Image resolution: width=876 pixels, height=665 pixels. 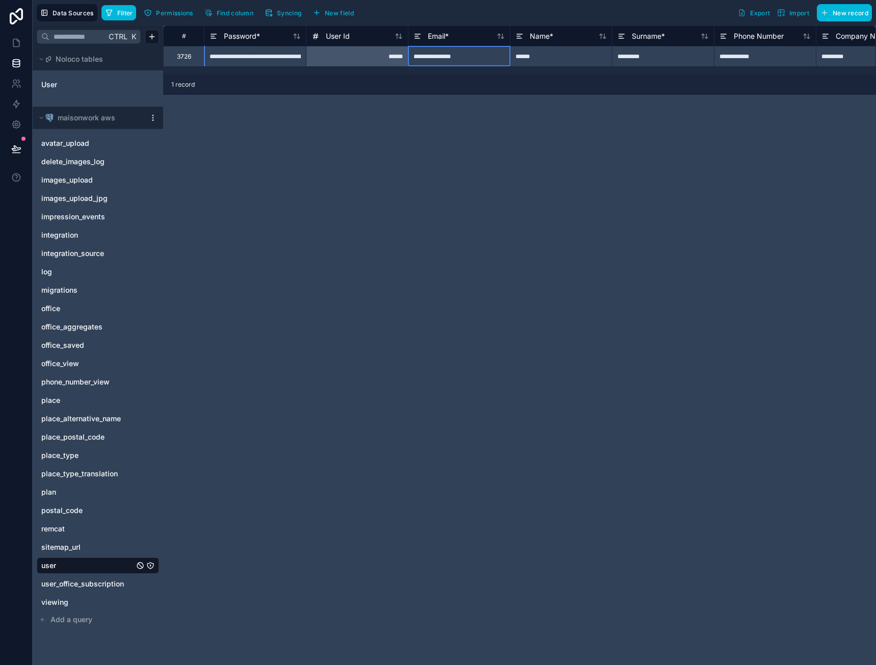 I want to click on span: remcat, so click(x=53, y=529).